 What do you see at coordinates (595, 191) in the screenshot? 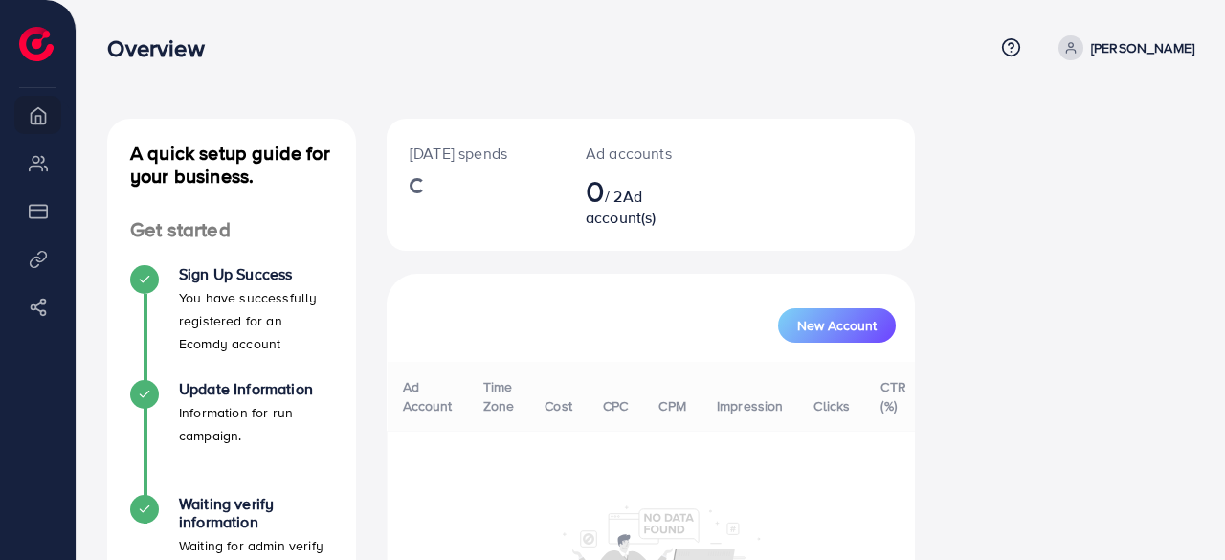
I see `span: 0` at bounding box center [595, 191].